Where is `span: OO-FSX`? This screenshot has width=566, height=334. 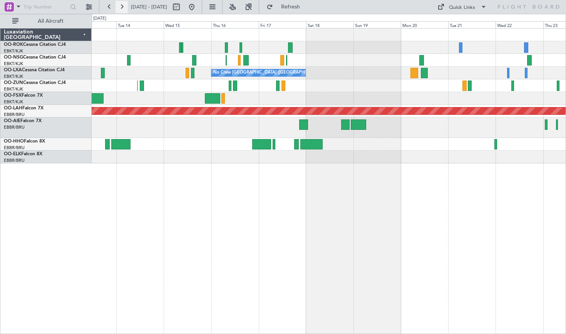 span: OO-FSX is located at coordinates (13, 95).